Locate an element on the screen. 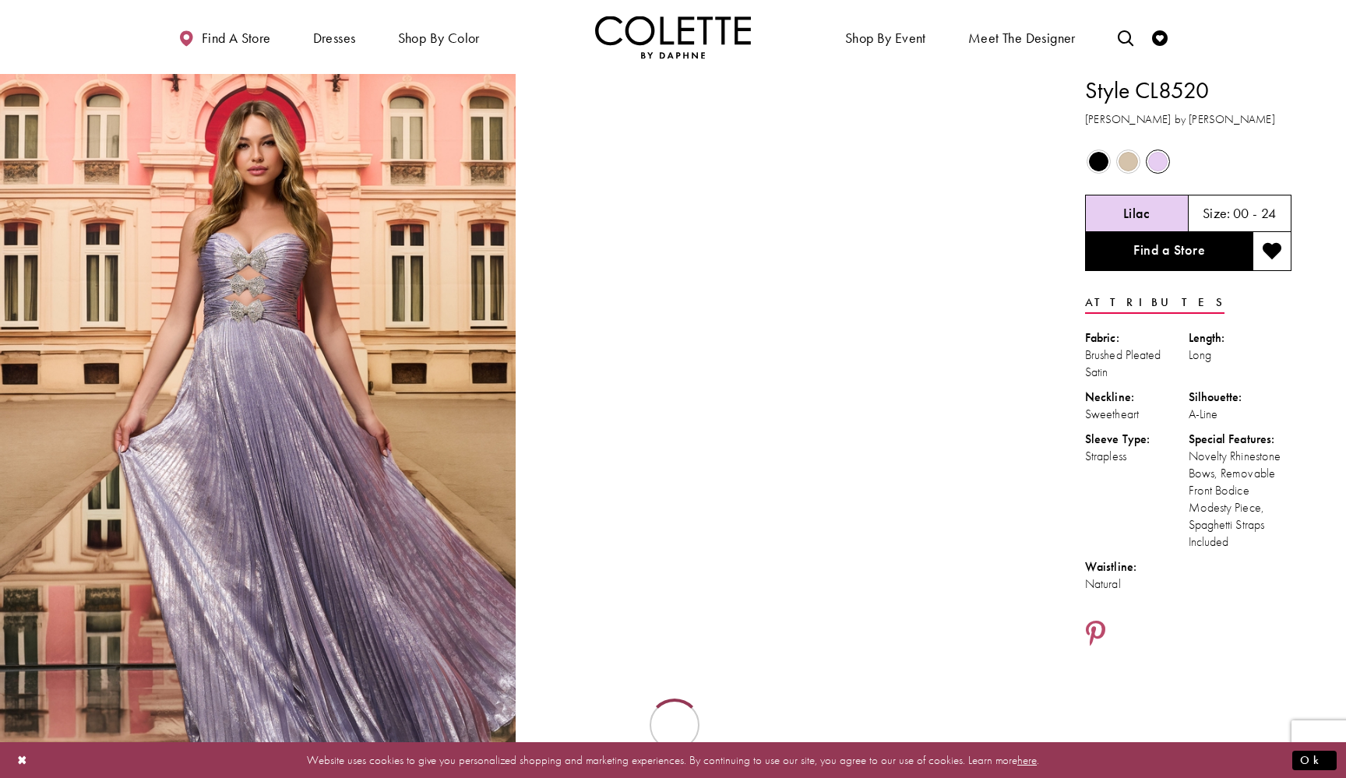 The width and height of the screenshot is (1346, 778). div: Long is located at coordinates (1240, 355).